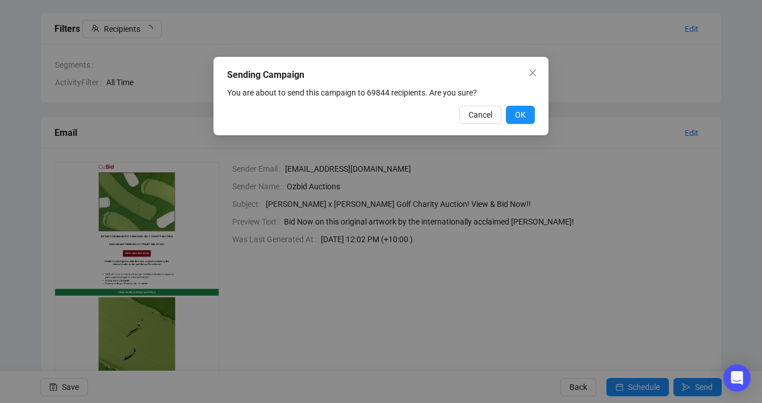 The width and height of the screenshot is (762, 403). What do you see at coordinates (481, 115) in the screenshot?
I see `button: Cancel` at bounding box center [481, 115].